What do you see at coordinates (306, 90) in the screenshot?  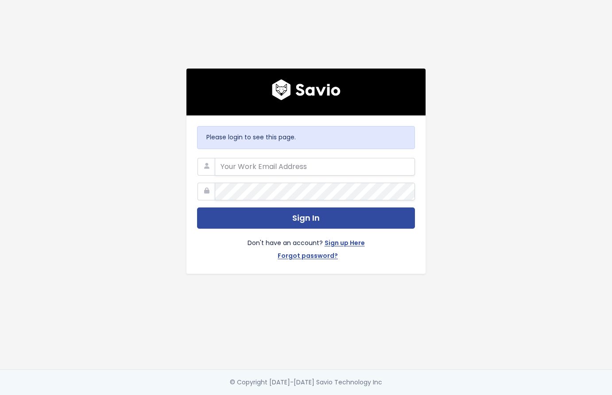 I see `img: logo600x187.a314fd40982d.png` at bounding box center [306, 90].